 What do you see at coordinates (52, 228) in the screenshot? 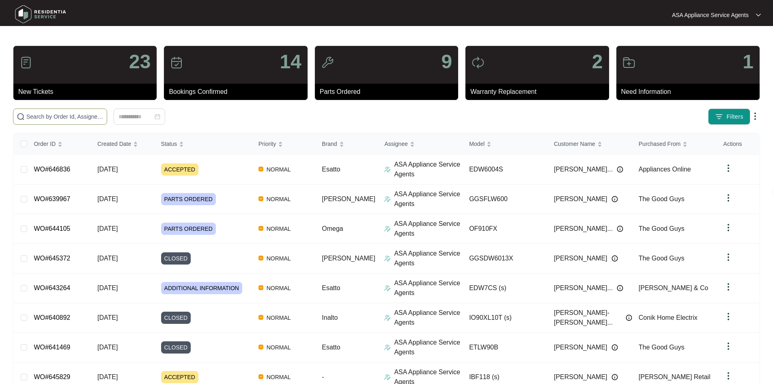
I see `a: WO#644105` at bounding box center [52, 228].